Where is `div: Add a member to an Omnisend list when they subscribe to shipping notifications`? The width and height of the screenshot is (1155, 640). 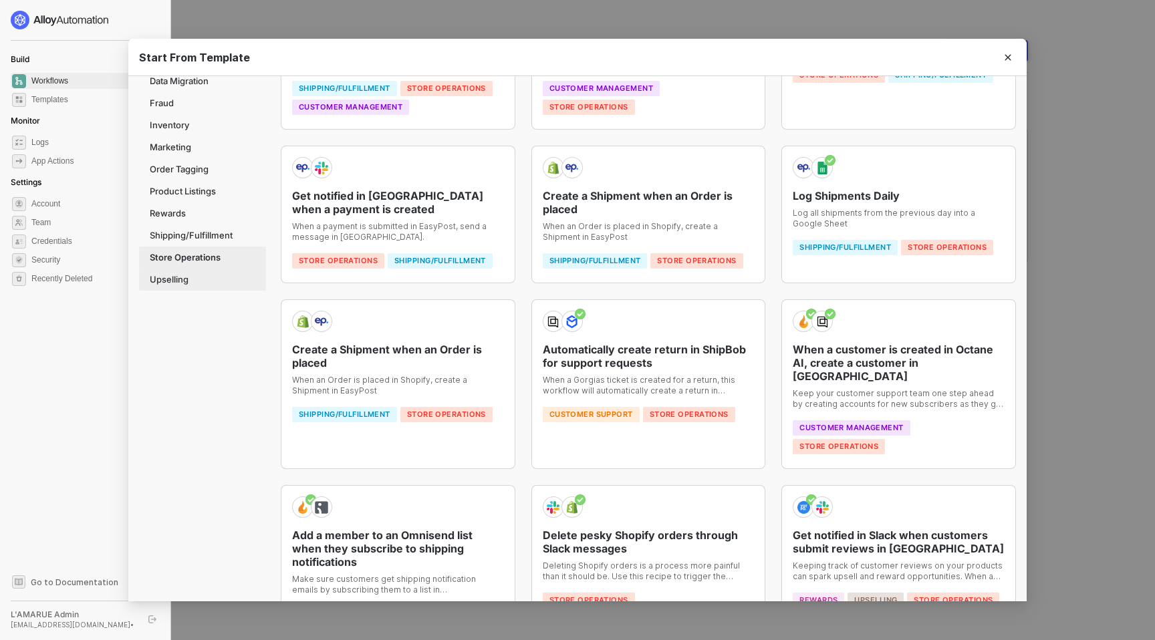 div: Add a member to an Omnisend list when they subscribe to shipping notifications is located at coordinates (398, 549).